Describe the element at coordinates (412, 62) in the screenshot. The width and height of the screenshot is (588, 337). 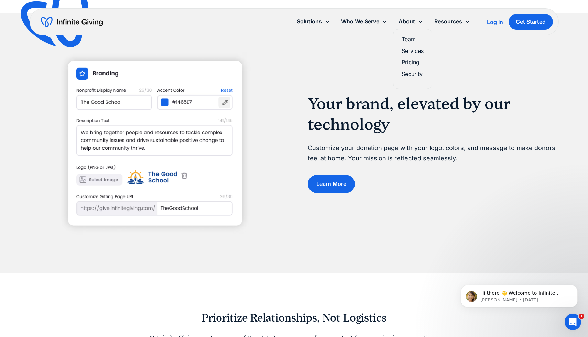
I see `a: Pricing` at that location.